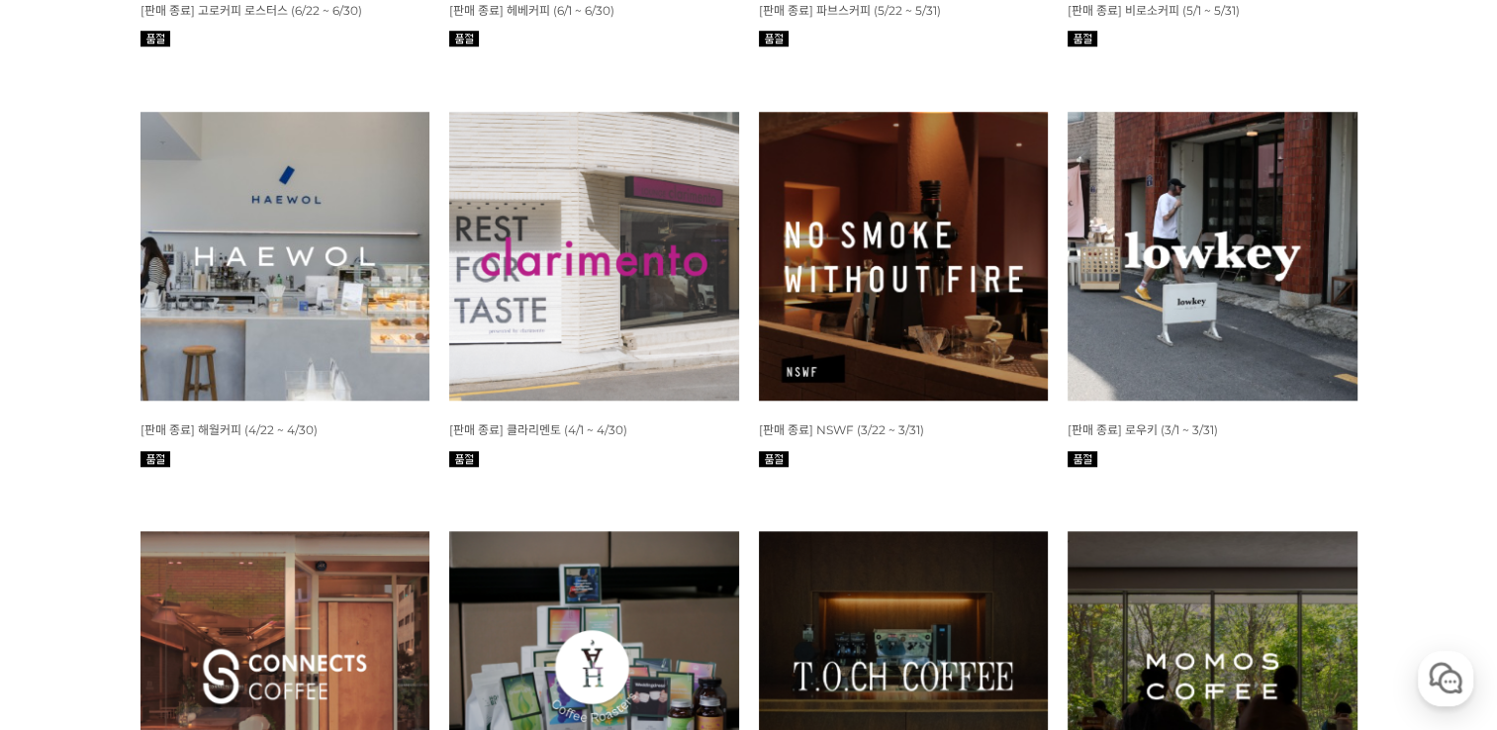 The image size is (1497, 730). I want to click on img: 2월 커피 스몰월픽 NSWF(노스모크위드아웃파이어), so click(904, 256).